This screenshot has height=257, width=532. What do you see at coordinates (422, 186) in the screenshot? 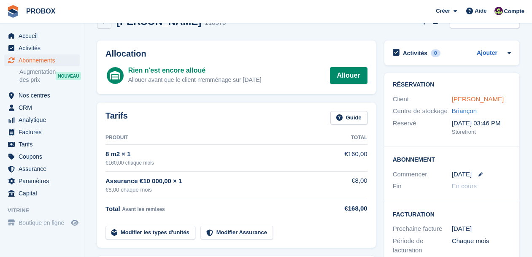
I see `div: Fin` at bounding box center [422, 186].